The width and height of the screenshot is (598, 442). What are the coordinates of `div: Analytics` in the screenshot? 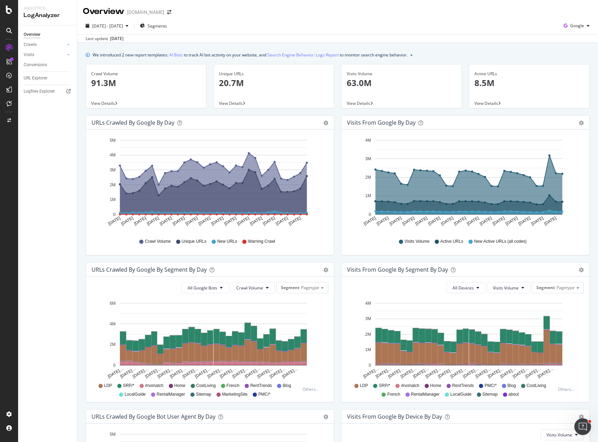 It's located at (47, 8).